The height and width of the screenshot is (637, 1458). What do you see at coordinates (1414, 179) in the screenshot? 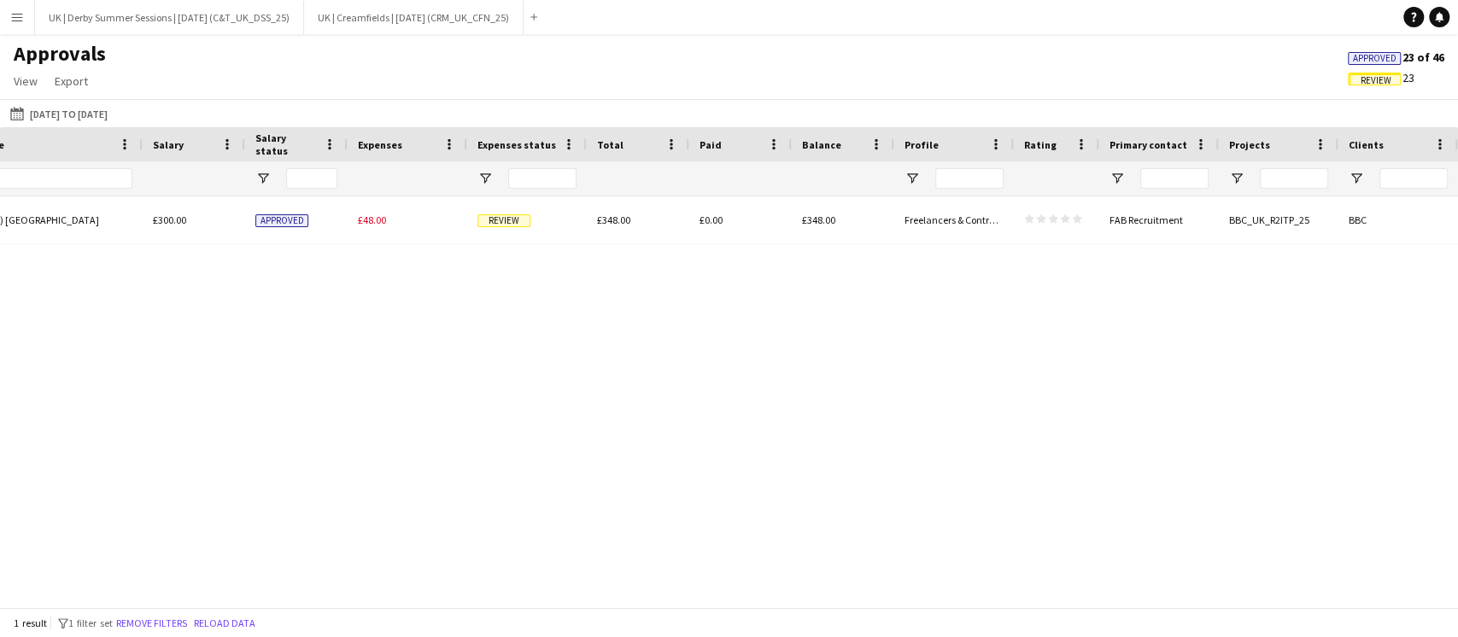
I see `input: Clients Filter Input` at bounding box center [1414, 179].